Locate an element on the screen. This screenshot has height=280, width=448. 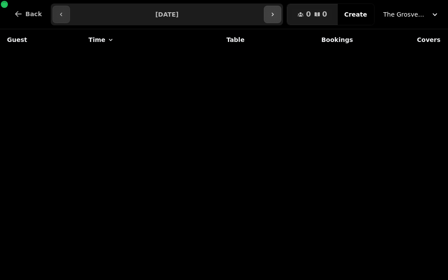
th: Bookings is located at coordinates (304, 40).